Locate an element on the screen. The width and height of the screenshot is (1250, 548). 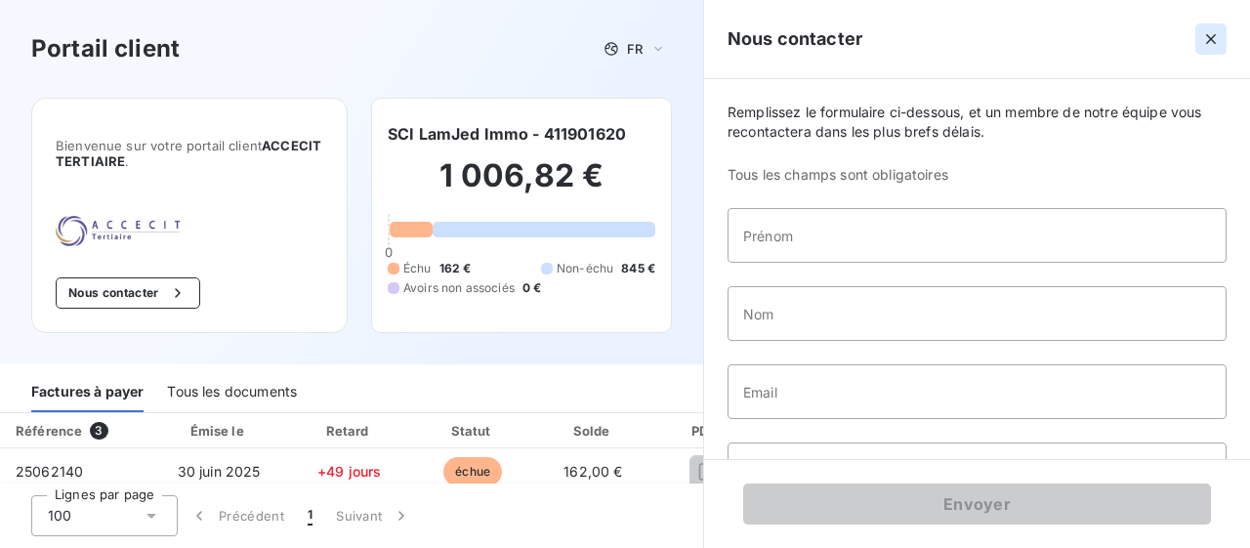
span: 25062140 is located at coordinates (49, 471).